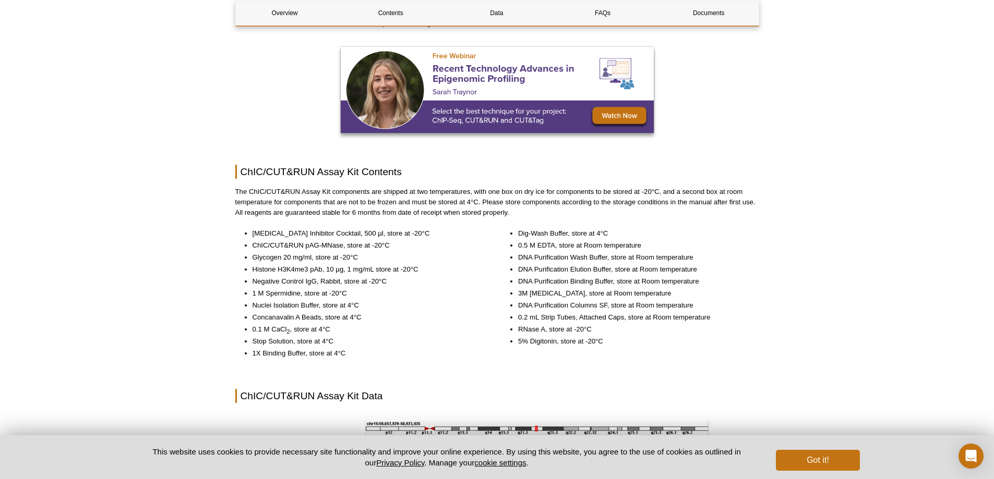 This screenshot has width=994, height=479. What do you see at coordinates (368, 330) in the screenshot?
I see `li: 0.1 M CaCl , store at 4°C` at bounding box center [368, 330].